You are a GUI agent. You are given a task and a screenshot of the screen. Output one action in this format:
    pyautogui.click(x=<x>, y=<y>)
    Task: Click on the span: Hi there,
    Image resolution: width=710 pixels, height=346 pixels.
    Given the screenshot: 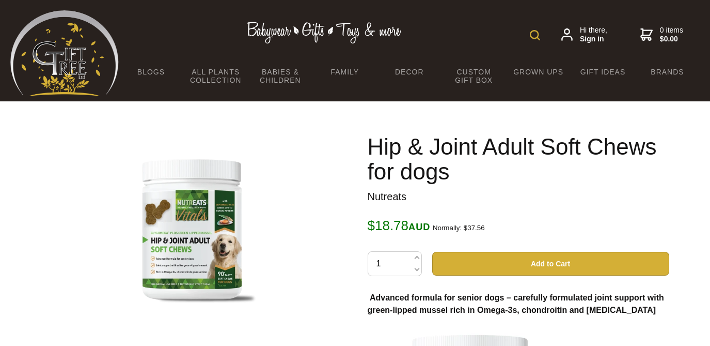 What is the action you would take?
    pyautogui.click(x=593, y=35)
    